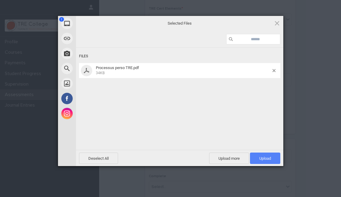  What do you see at coordinates (100, 73) in the screenshot?
I see `span: 34KB` at bounding box center [100, 73].